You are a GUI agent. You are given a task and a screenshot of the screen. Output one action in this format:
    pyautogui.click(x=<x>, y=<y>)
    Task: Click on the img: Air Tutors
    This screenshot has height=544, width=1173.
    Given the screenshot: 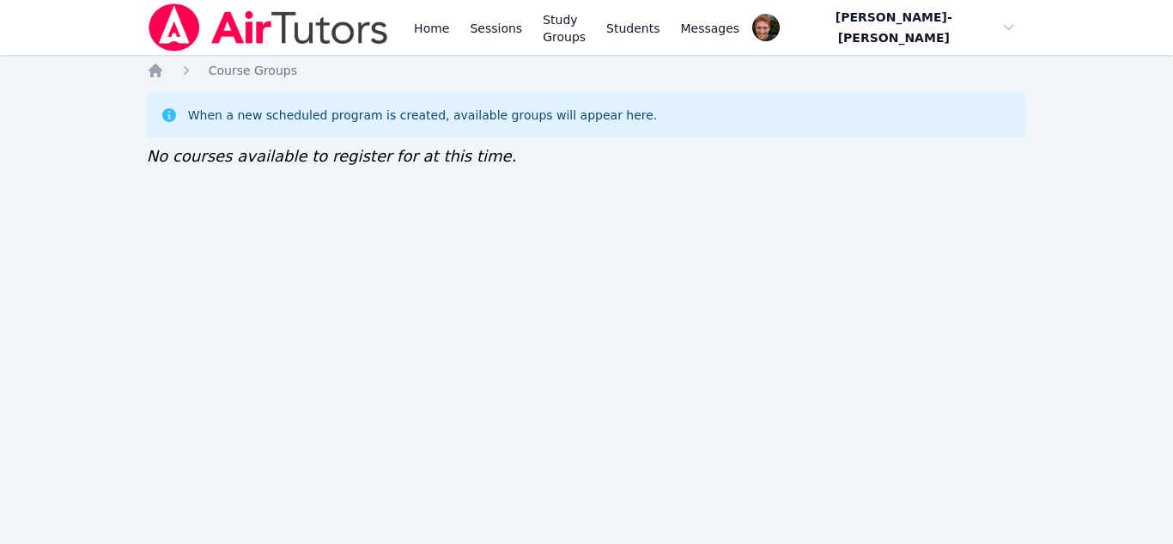 What is the action you would take?
    pyautogui.click(x=268, y=27)
    